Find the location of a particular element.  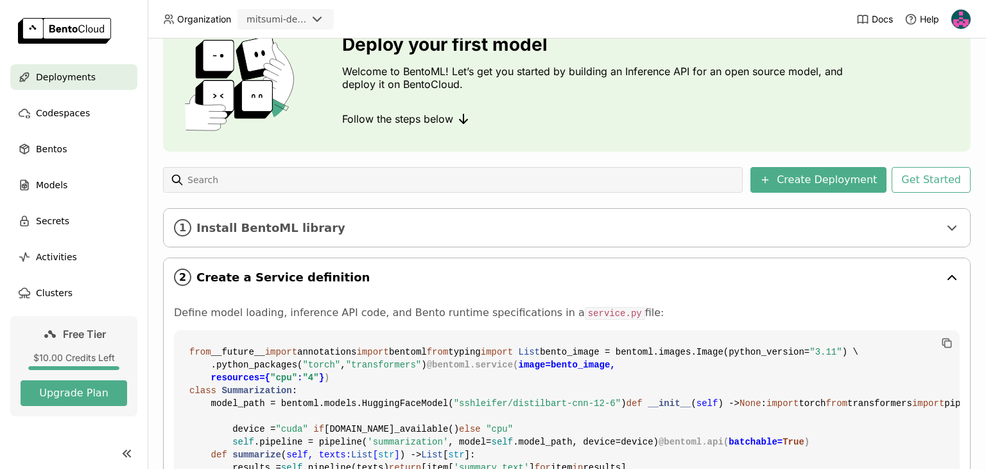

span: Models is located at coordinates (51, 185).